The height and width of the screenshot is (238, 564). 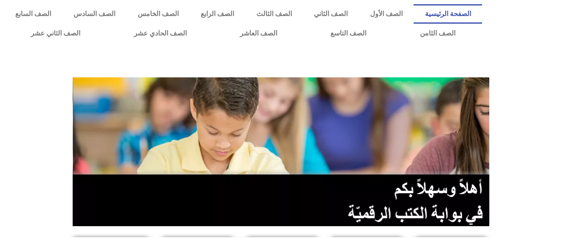 What do you see at coordinates (386, 14) in the screenshot?
I see `a: الصف الأول` at bounding box center [386, 14].